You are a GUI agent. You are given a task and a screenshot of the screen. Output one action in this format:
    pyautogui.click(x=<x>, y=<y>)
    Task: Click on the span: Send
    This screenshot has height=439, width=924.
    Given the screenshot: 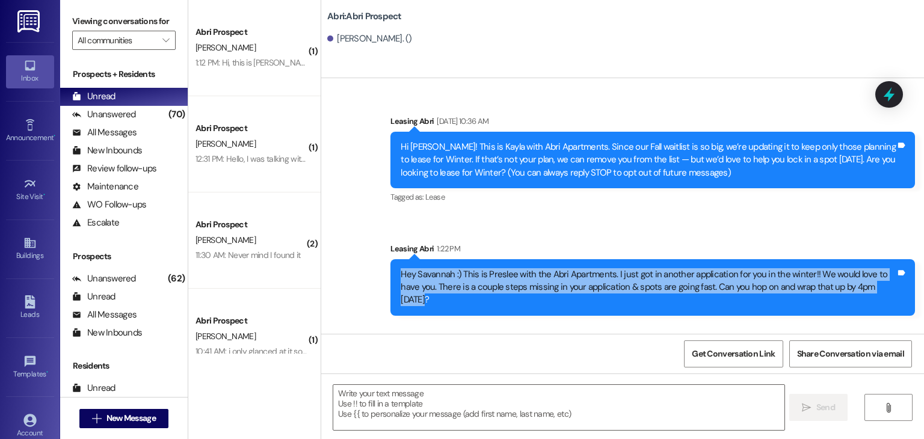 What is the action you would take?
    pyautogui.click(x=825, y=407)
    